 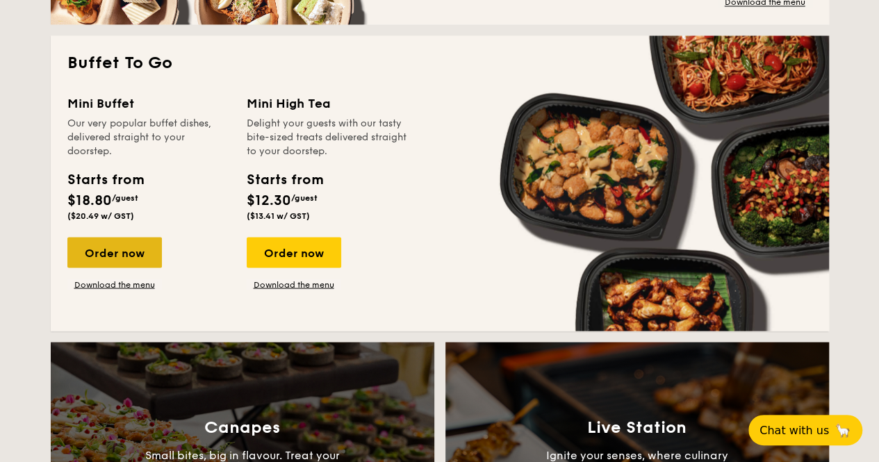 What do you see at coordinates (149, 137) in the screenshot?
I see `div: Our very popular buffet dishes, delivered straight to your doorstep.` at bounding box center [149, 137].